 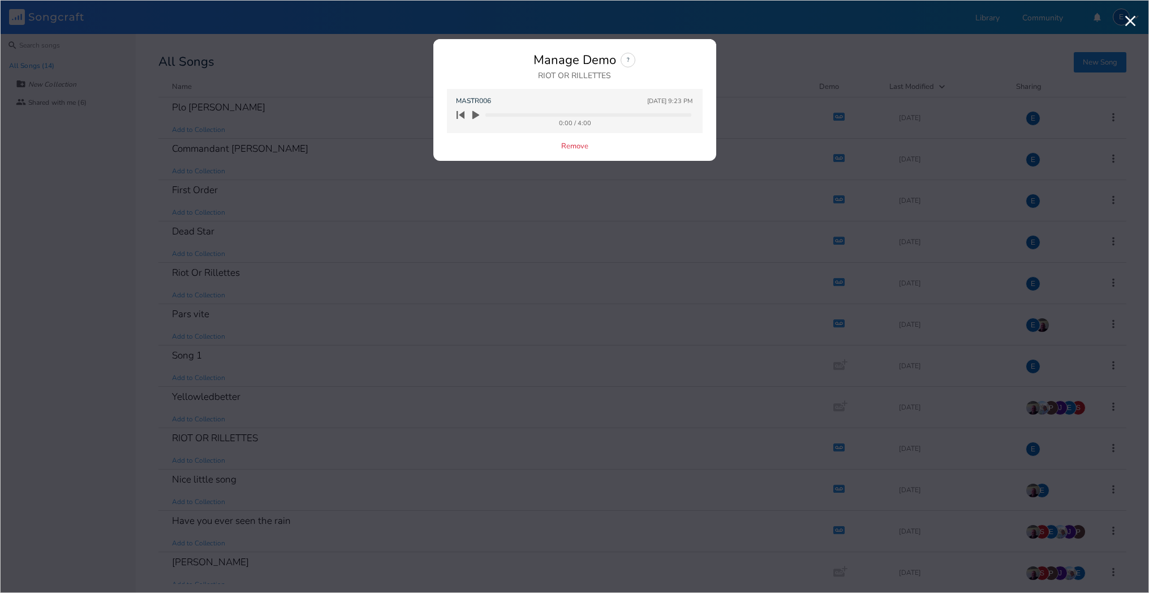 What do you see at coordinates (576, 123) in the screenshot?
I see `div: 0:00 / 4:00` at bounding box center [576, 123].